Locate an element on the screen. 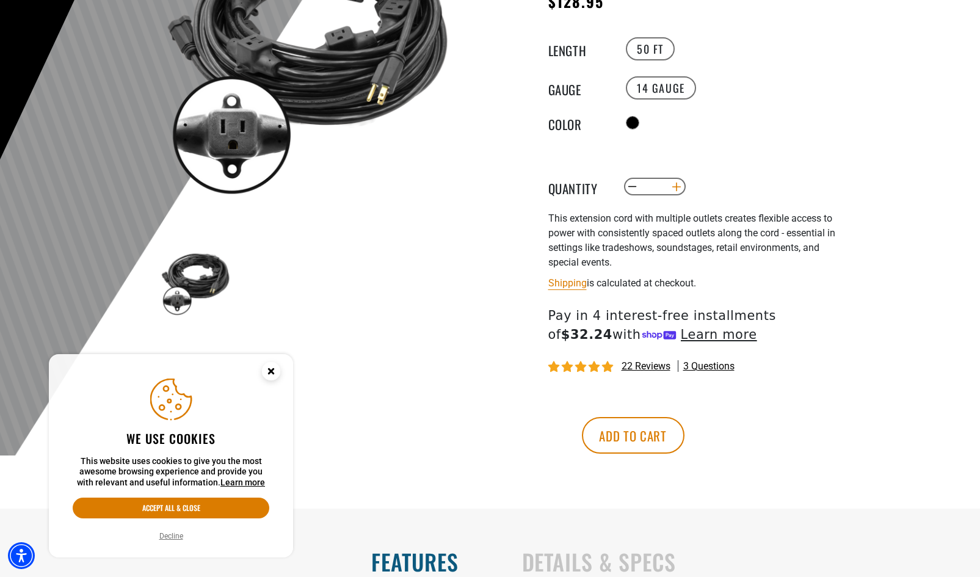  label: 50 FT is located at coordinates (650, 49).